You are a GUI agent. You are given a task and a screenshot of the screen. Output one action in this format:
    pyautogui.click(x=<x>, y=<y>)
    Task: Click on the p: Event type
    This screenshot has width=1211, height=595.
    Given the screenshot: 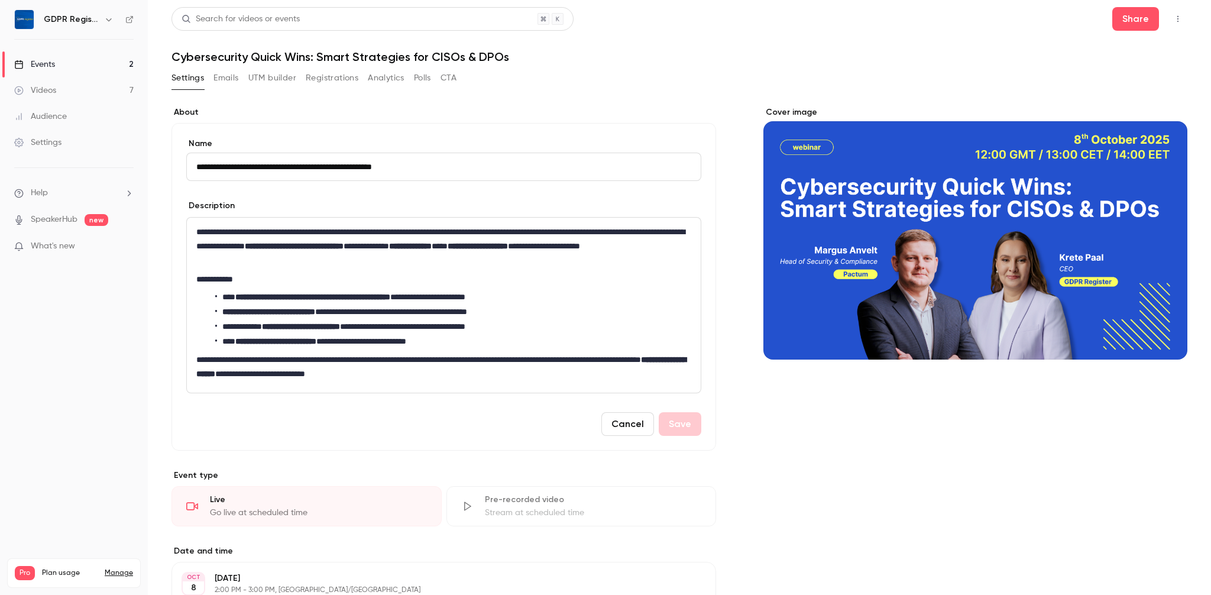 What is the action you would take?
    pyautogui.click(x=444, y=476)
    